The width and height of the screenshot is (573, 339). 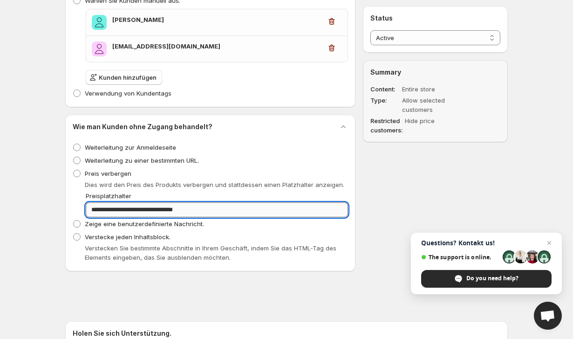 What do you see at coordinates (385, 89) in the screenshot?
I see `dt: Content:` at bounding box center [385, 89].